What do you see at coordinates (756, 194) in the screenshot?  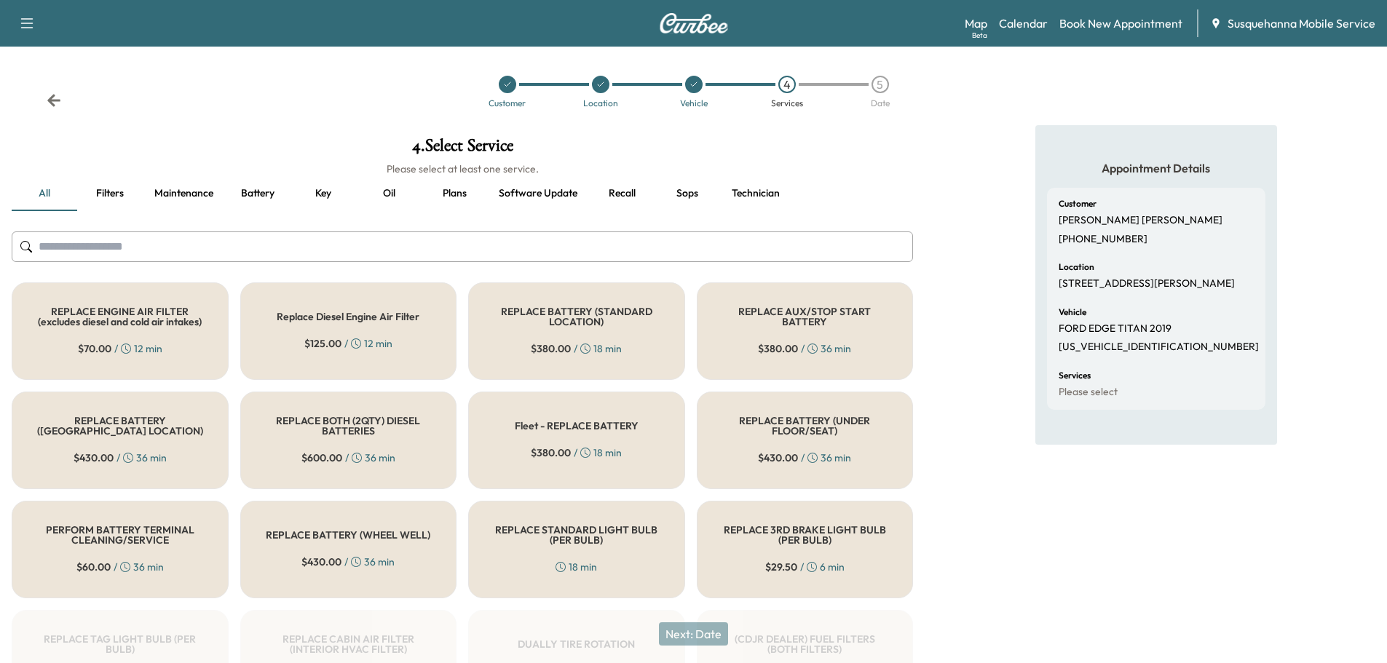 I see `button: Technician` at bounding box center [756, 194].